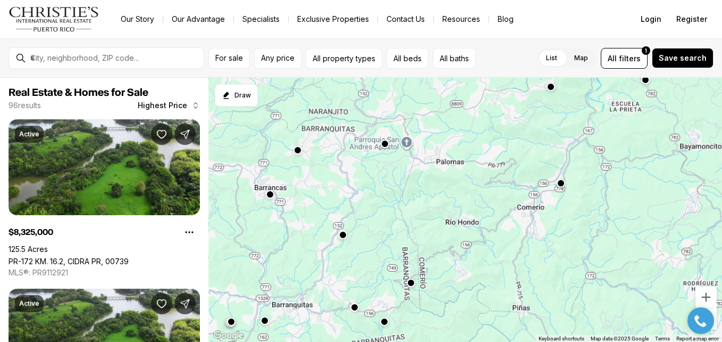 The width and height of the screenshot is (722, 342). What do you see at coordinates (78, 93) in the screenshot?
I see `span: Real Estate & Homes for Sale` at bounding box center [78, 93].